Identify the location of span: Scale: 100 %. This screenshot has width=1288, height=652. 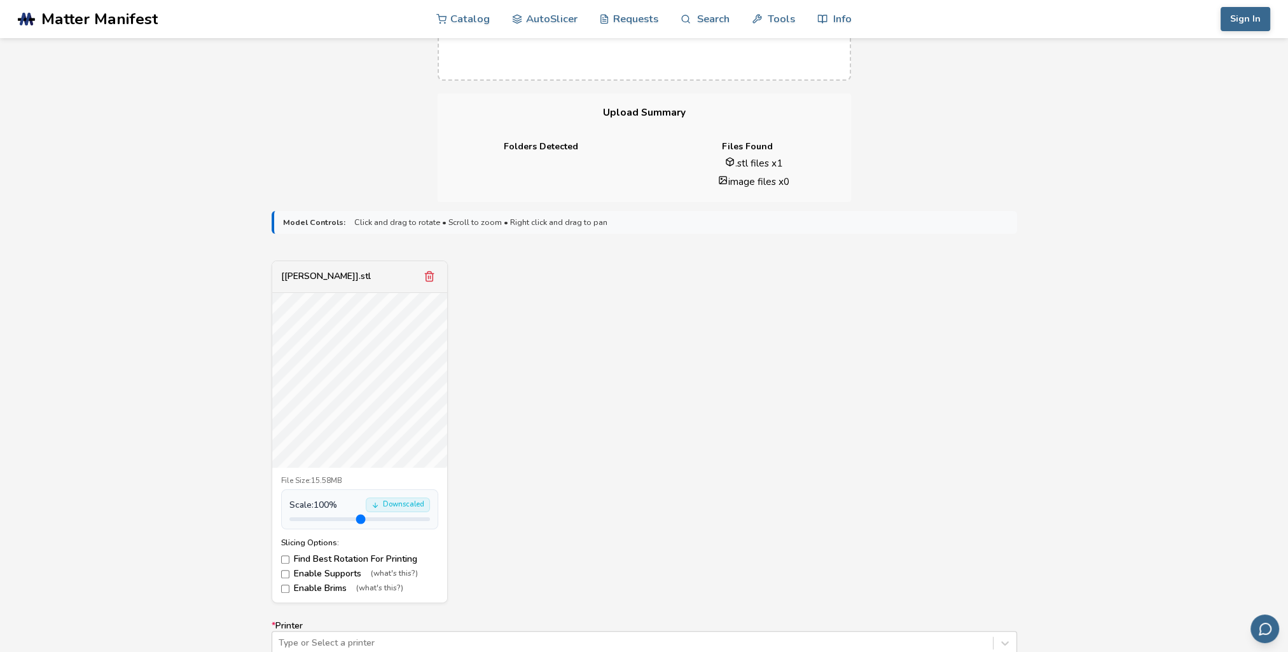
(313, 506).